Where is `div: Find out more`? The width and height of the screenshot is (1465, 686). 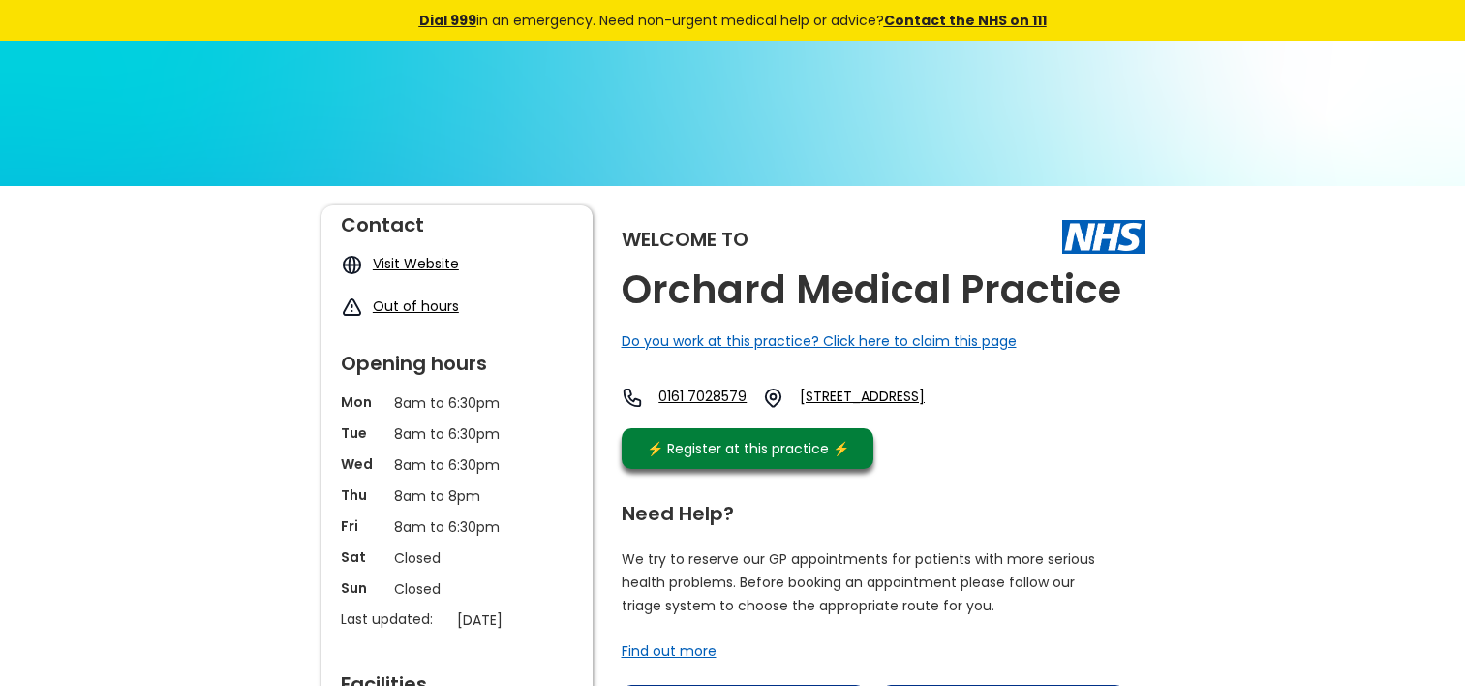 div: Find out more is located at coordinates (669, 651).